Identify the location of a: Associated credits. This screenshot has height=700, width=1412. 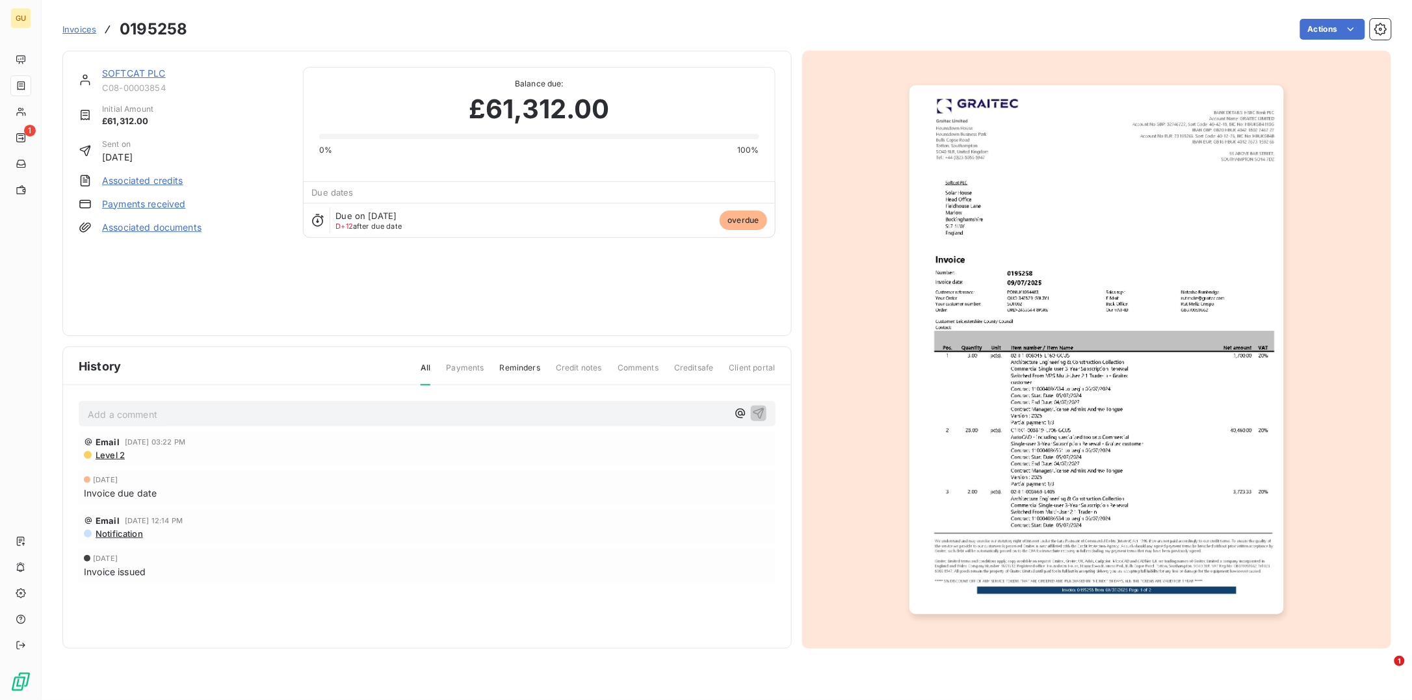
(142, 181).